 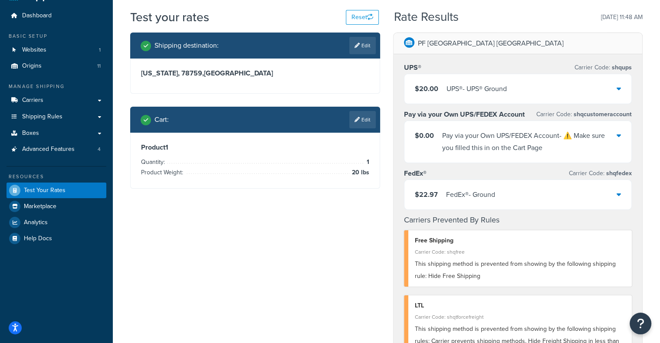 I want to click on a: Advanced Features4, so click(x=56, y=149).